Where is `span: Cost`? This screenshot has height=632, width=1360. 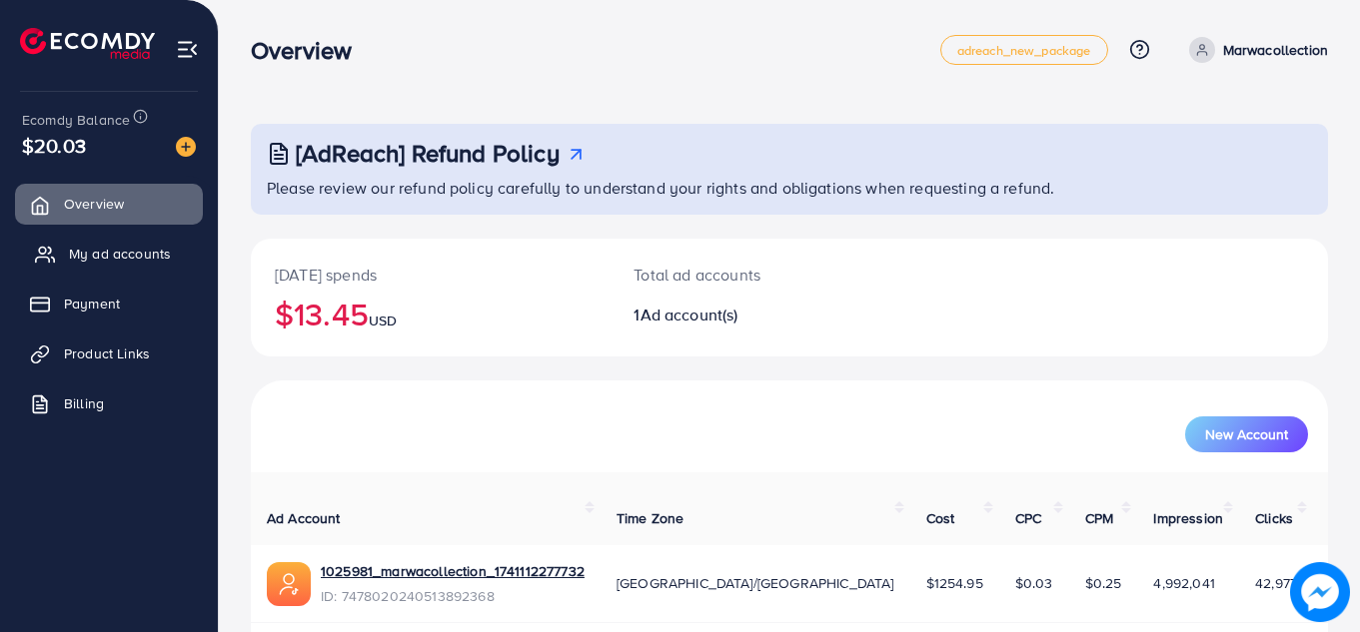
span: Cost is located at coordinates (940, 519).